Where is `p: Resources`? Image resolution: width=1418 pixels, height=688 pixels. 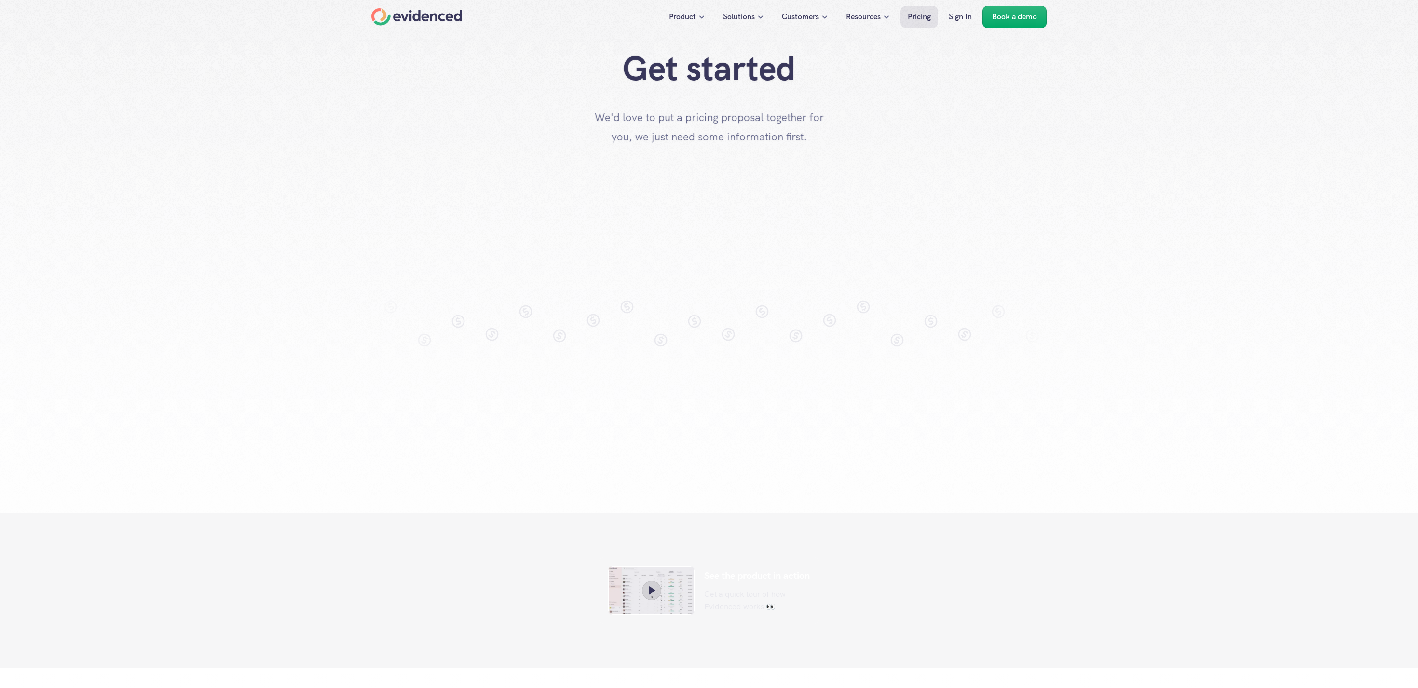 p: Resources is located at coordinates (863, 17).